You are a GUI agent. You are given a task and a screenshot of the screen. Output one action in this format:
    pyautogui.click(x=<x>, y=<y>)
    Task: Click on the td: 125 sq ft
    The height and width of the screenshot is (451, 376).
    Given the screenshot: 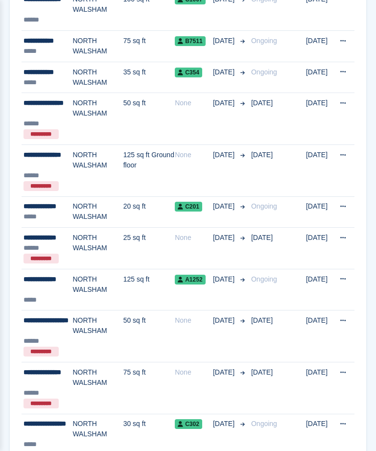 What is the action you would take?
    pyautogui.click(x=149, y=289)
    